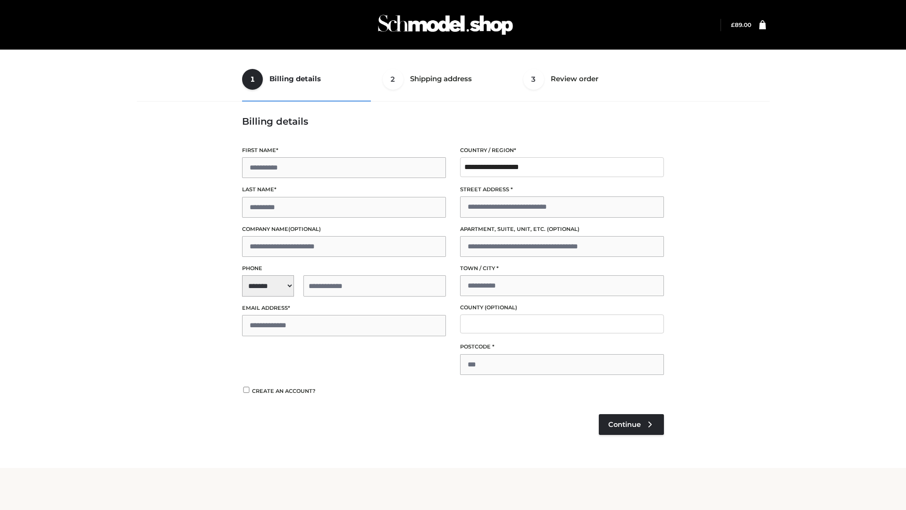 This screenshot has width=906, height=510. Describe the element at coordinates (624, 424) in the screenshot. I see `span: Continue` at that location.